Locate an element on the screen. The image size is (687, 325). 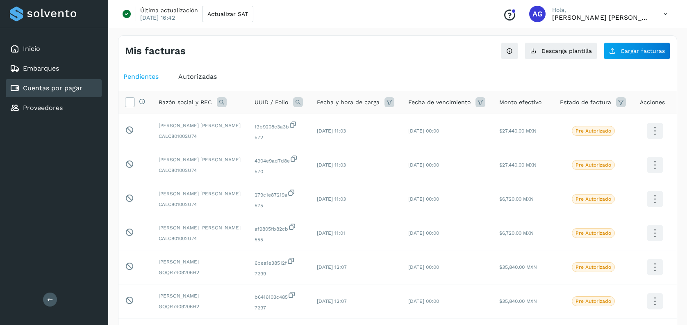
span: Estado de factura is located at coordinates (586, 102).